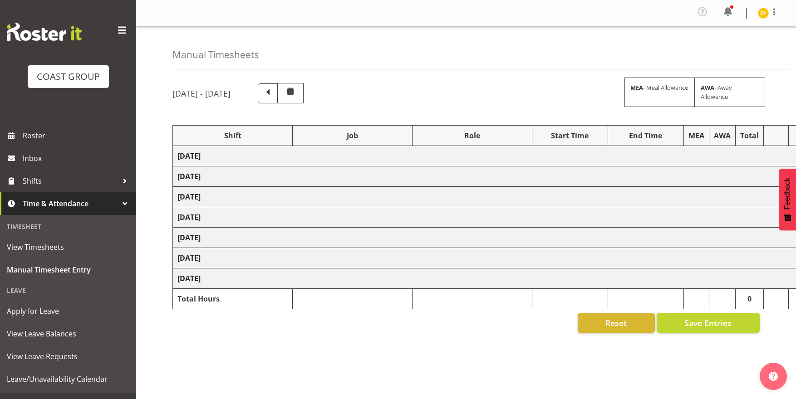 The width and height of the screenshot is (796, 399). What do you see at coordinates (232, 136) in the screenshot?
I see `div: Shift` at bounding box center [232, 136].